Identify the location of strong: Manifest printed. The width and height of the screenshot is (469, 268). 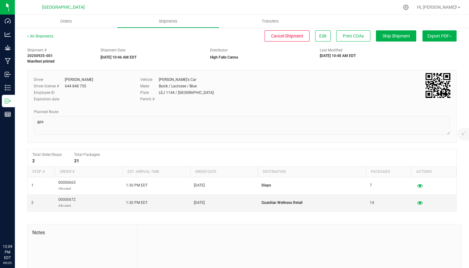
(41, 61).